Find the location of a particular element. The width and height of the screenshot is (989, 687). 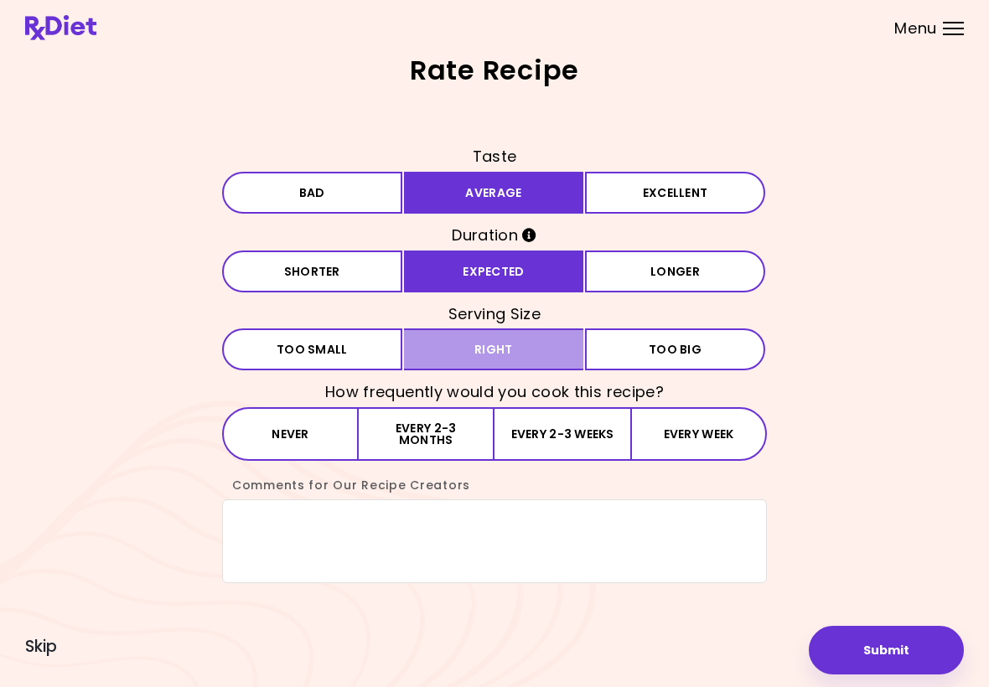

label: Comments for Our Recipe Creators is located at coordinates (346, 485).